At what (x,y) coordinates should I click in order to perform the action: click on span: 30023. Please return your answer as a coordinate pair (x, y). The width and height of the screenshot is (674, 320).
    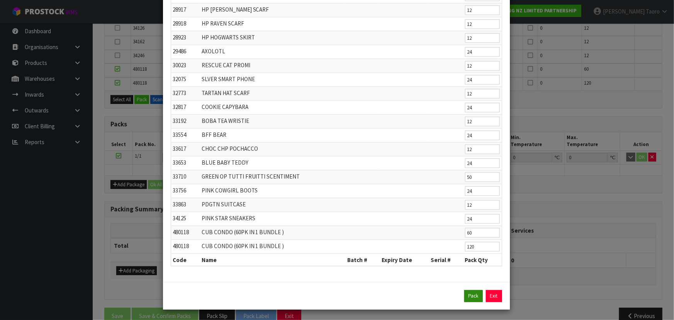
    Looking at the image, I should click on (180, 65).